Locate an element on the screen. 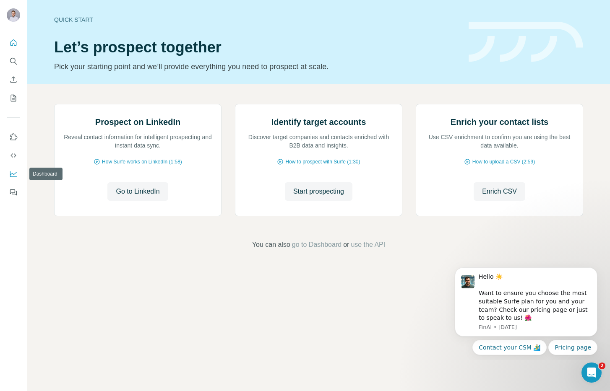 The width and height of the screenshot is (610, 391). span: Start prospecting is located at coordinates (318, 192).